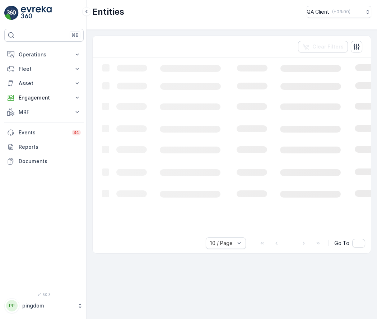 The height and width of the screenshot is (319, 377). What do you see at coordinates (75, 35) in the screenshot?
I see `p: ⌘B` at bounding box center [75, 35].